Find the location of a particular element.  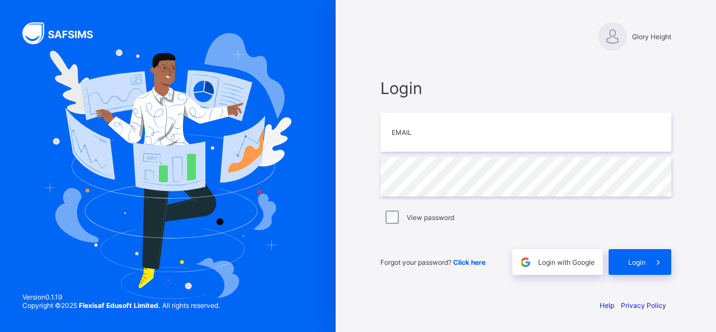

span: Version 0.1.19 is located at coordinates (121, 296).